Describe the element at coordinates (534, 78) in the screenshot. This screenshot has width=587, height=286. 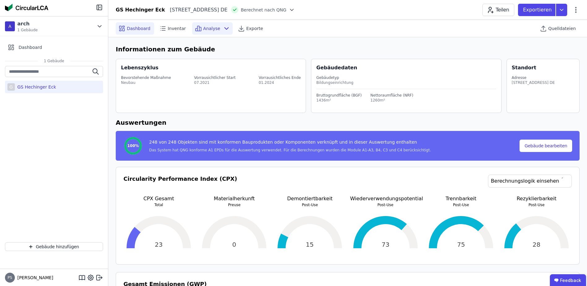
I see `div: Adresse` at that location.